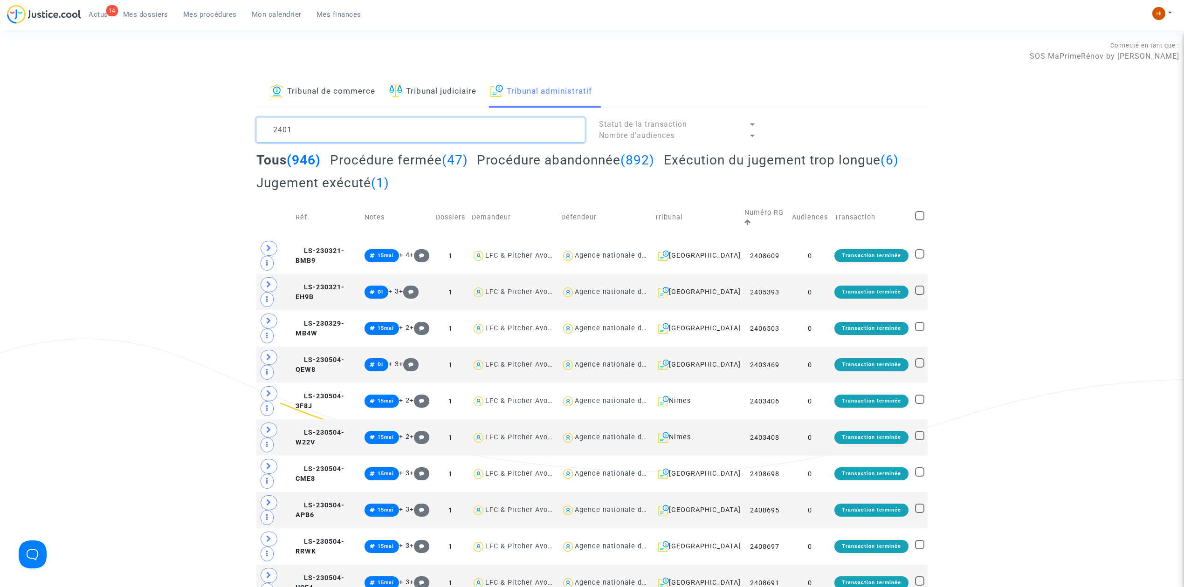 The height and width of the screenshot is (587, 1184). I want to click on td: Tribunal, so click(696, 218).